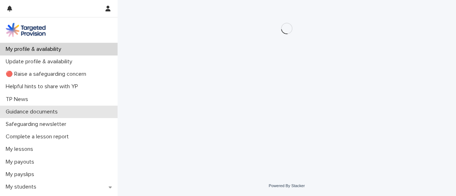 The image size is (456, 196). I want to click on p: Guidance documents, so click(33, 112).